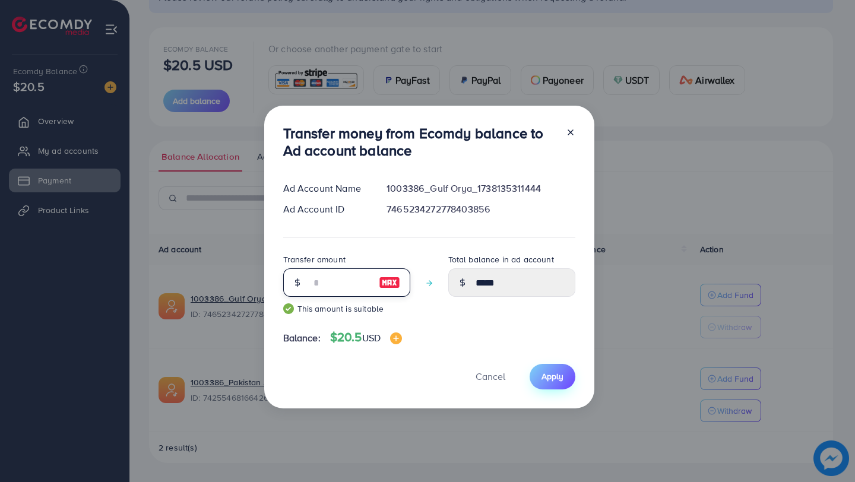  I want to click on button: Cancel, so click(491, 377).